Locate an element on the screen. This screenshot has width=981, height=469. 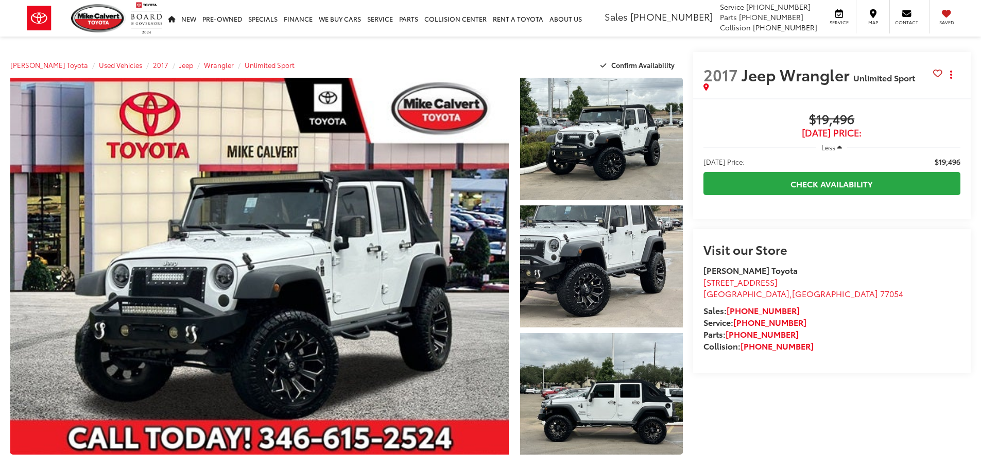
span: Saved is located at coordinates (946, 22).